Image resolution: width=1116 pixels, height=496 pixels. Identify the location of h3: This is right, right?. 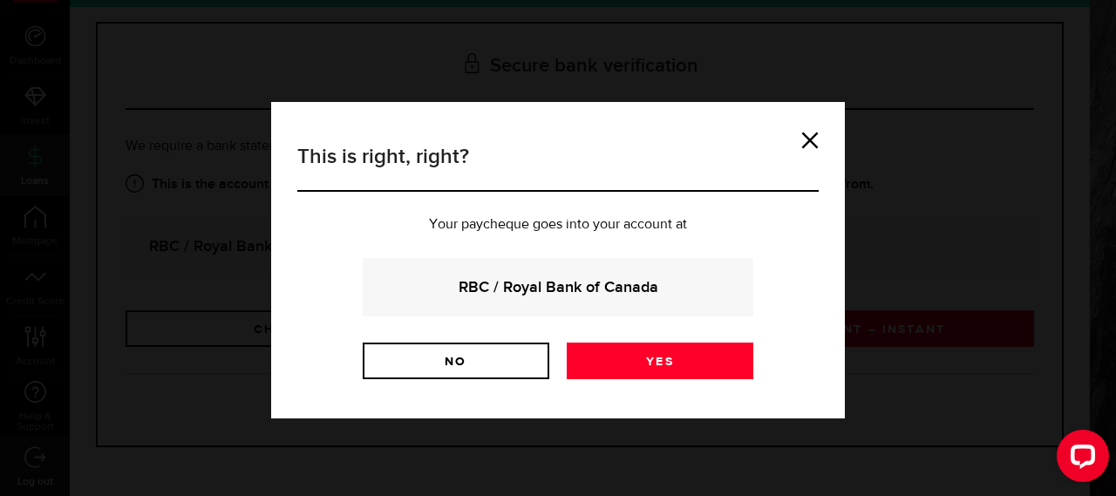
(558, 166).